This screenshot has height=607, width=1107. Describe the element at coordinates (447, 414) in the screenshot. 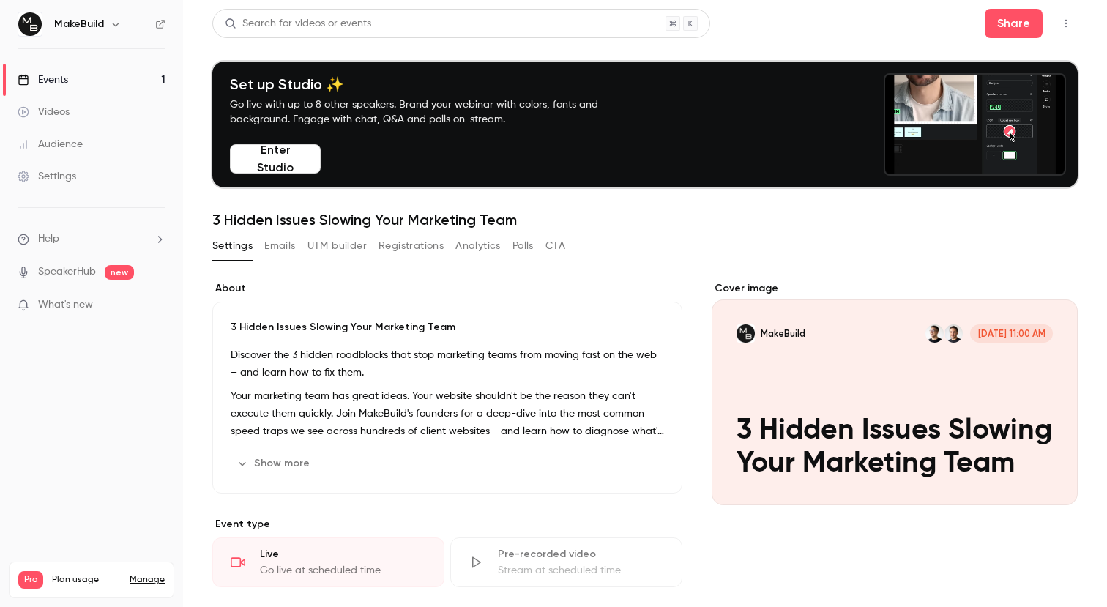

I see `p: Your marketing team has great ideas. Your website shouldn't be the reason they can't execute them...` at that location.